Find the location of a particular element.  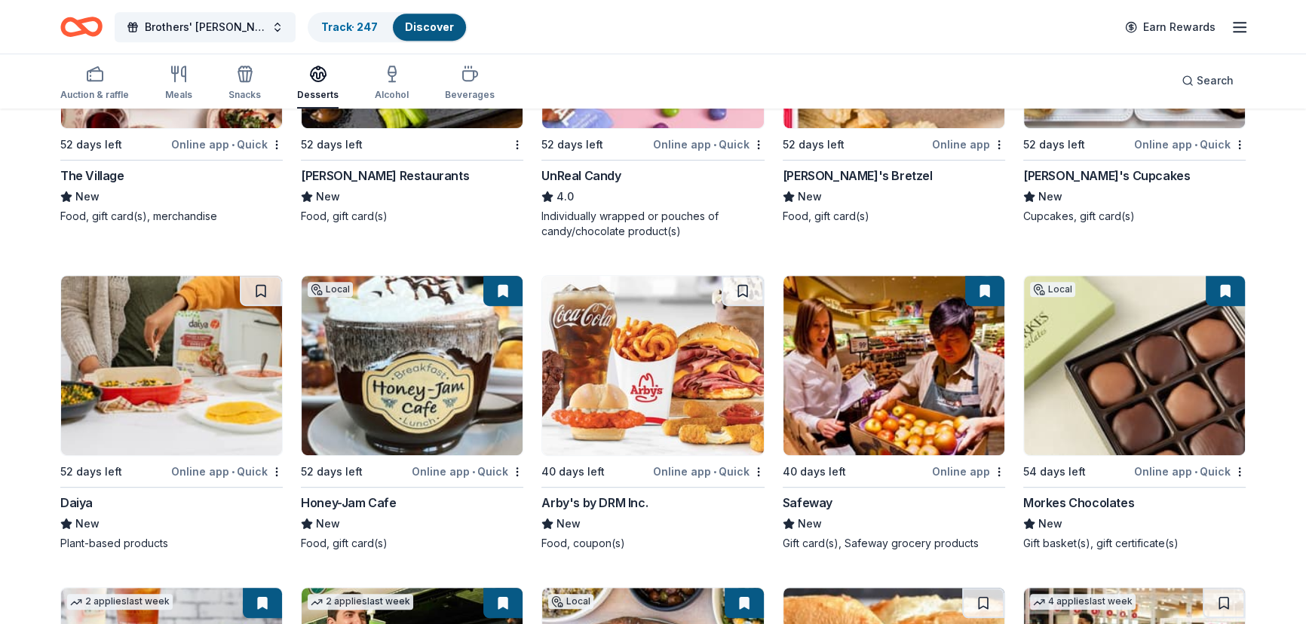

button: Auction & raffle is located at coordinates (94, 84).